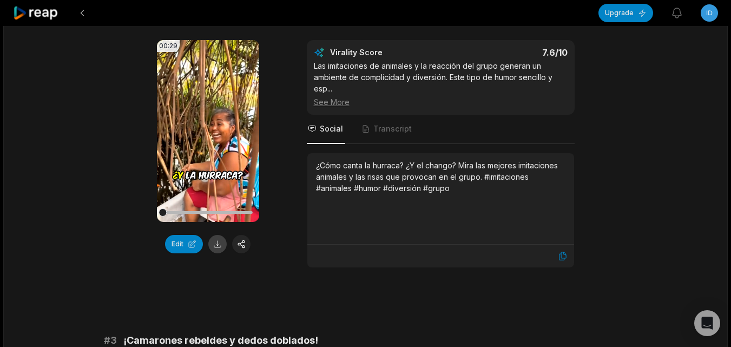  I want to click on span: Transcript, so click(392, 129).